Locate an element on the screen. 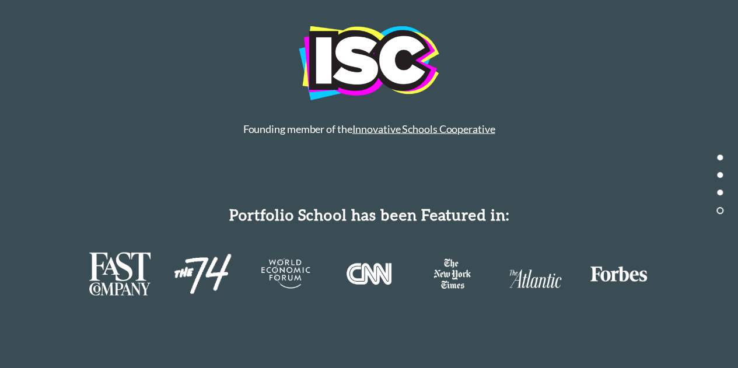 Image resolution: width=738 pixels, height=368 pixels. strong: Portfolio School has been Featured in: is located at coordinates (369, 214).